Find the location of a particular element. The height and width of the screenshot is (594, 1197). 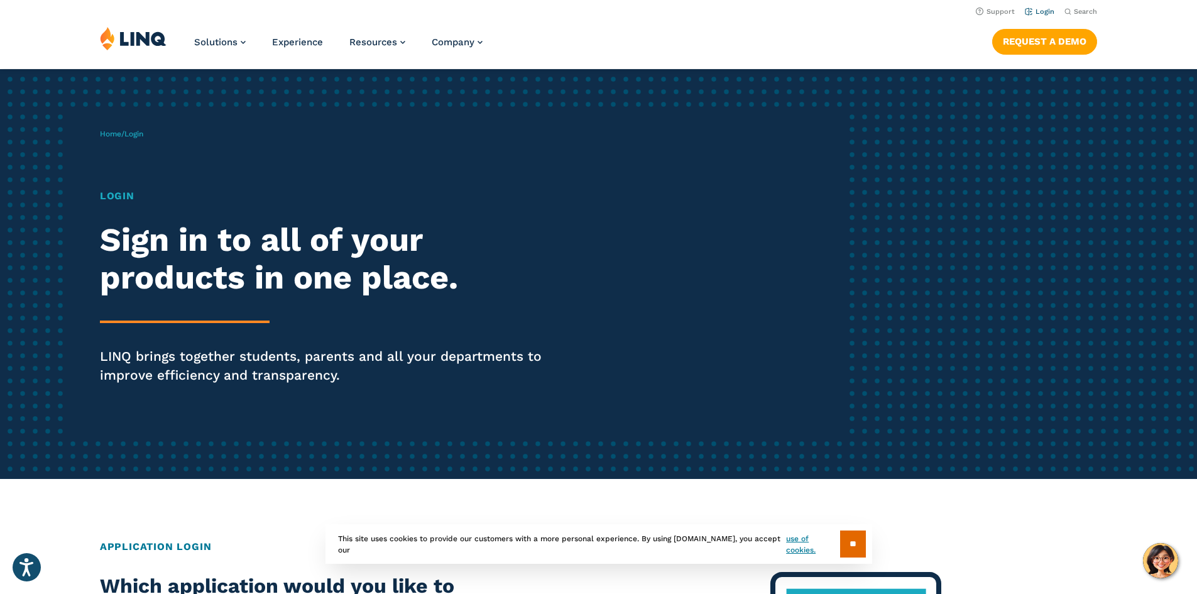

h1: Login is located at coordinates (331, 196).